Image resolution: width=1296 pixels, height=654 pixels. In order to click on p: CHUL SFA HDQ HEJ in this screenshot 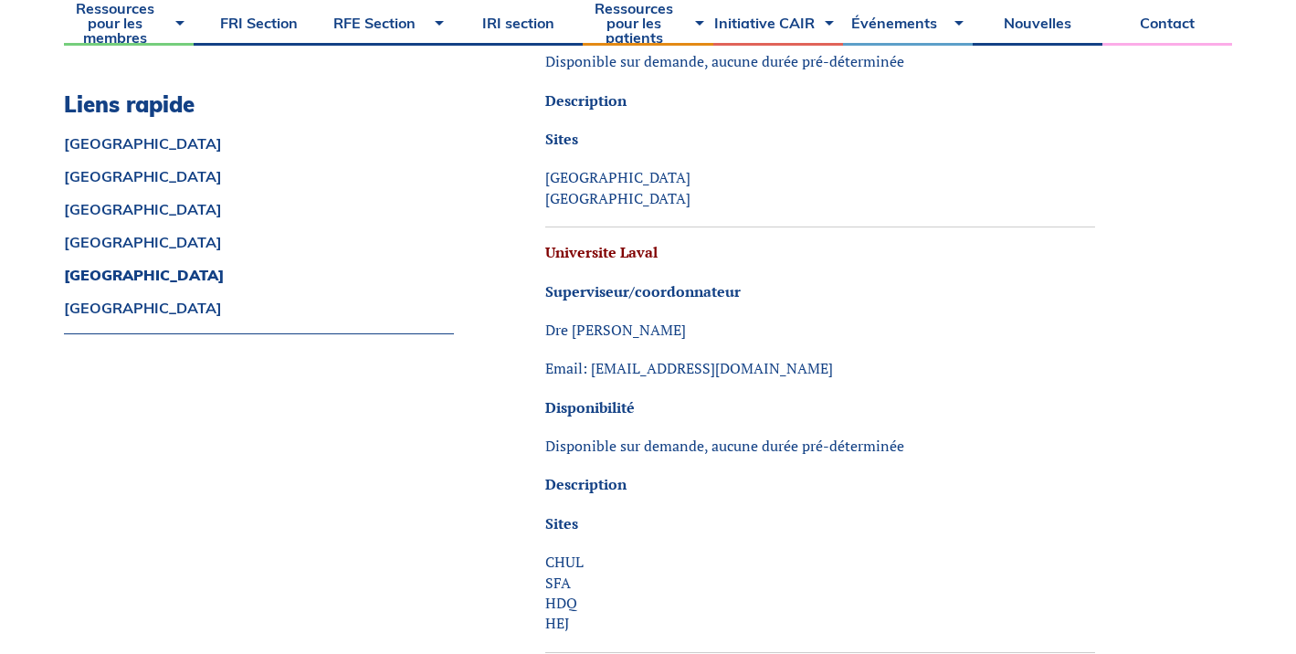, I will do `click(820, 593)`.